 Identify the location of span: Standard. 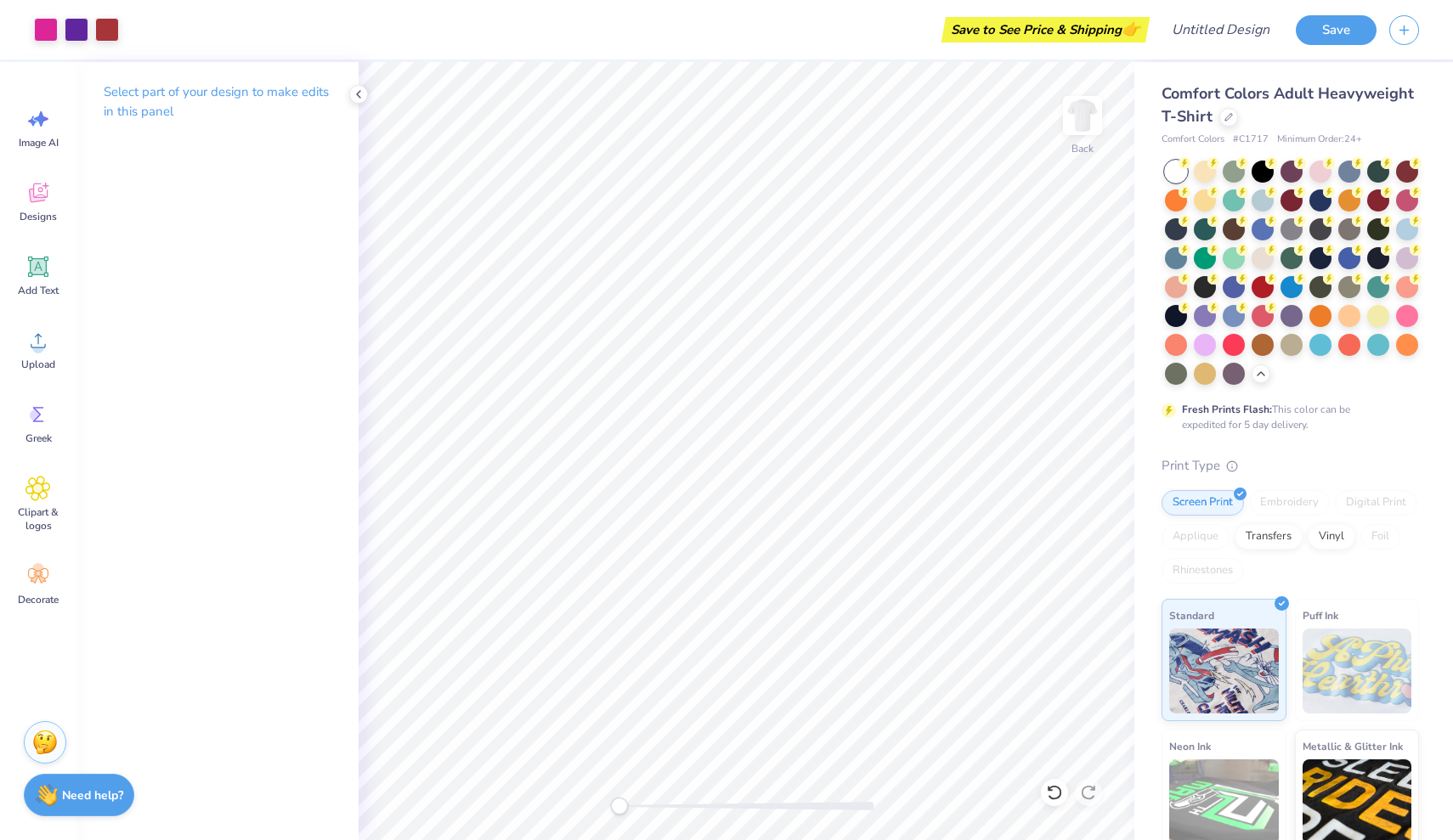
(1191, 615).